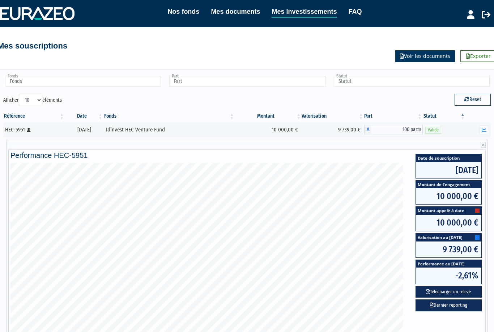 The width and height of the screenshot is (494, 332). Describe the element at coordinates (449, 292) in the screenshot. I see `button: Télécharger un relevé` at that location.